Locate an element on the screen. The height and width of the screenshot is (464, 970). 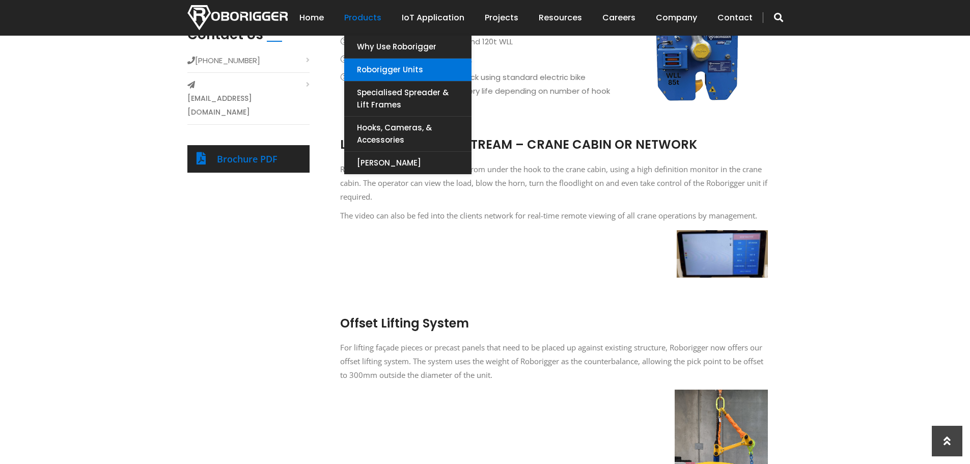
a: Contact is located at coordinates (734, 18).